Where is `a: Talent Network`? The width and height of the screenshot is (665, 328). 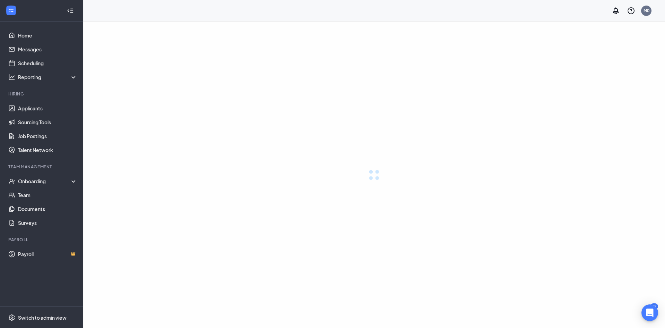 a: Talent Network is located at coordinates (47, 150).